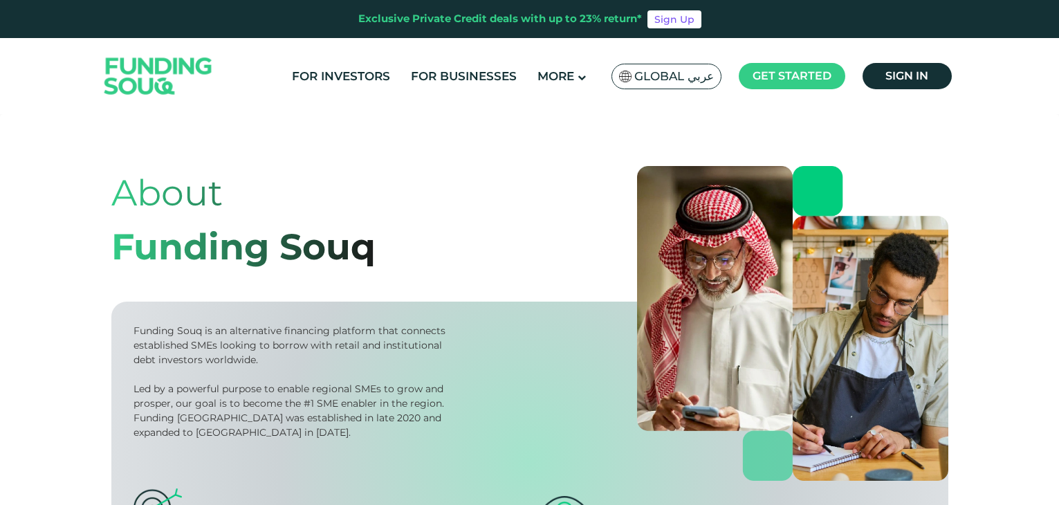 This screenshot has height=505, width=1059. I want to click on a: Sign in, so click(907, 76).